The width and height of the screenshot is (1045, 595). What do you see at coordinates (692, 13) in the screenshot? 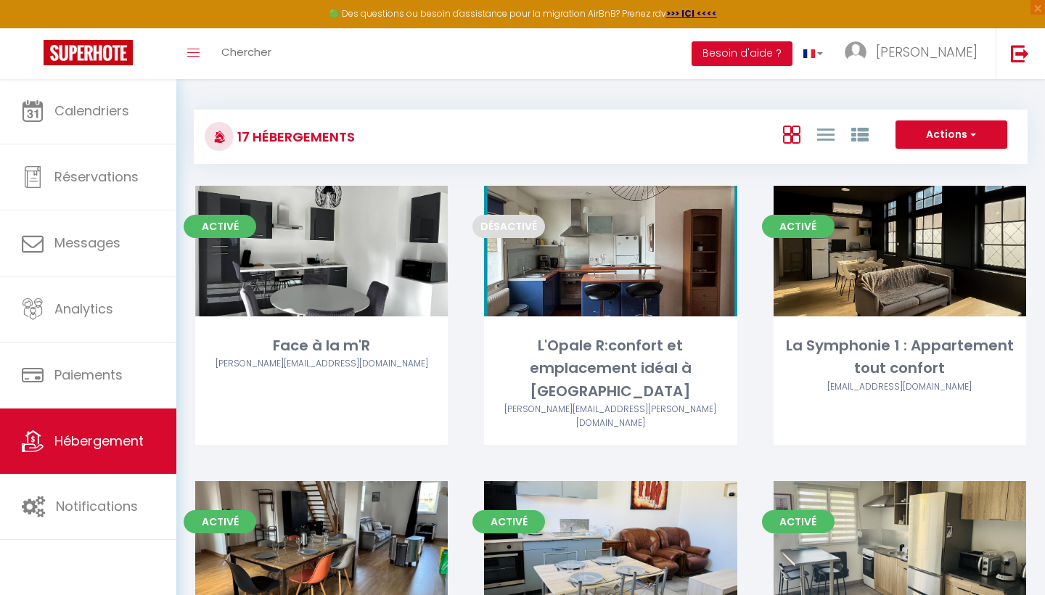
I see `a: >>> ICI <<<<` at bounding box center [692, 13].